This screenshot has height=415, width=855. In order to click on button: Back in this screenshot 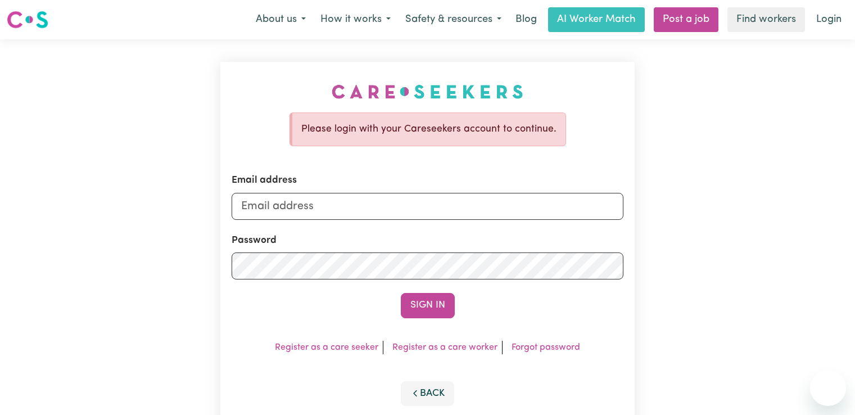, I will do `click(428, 394)`.